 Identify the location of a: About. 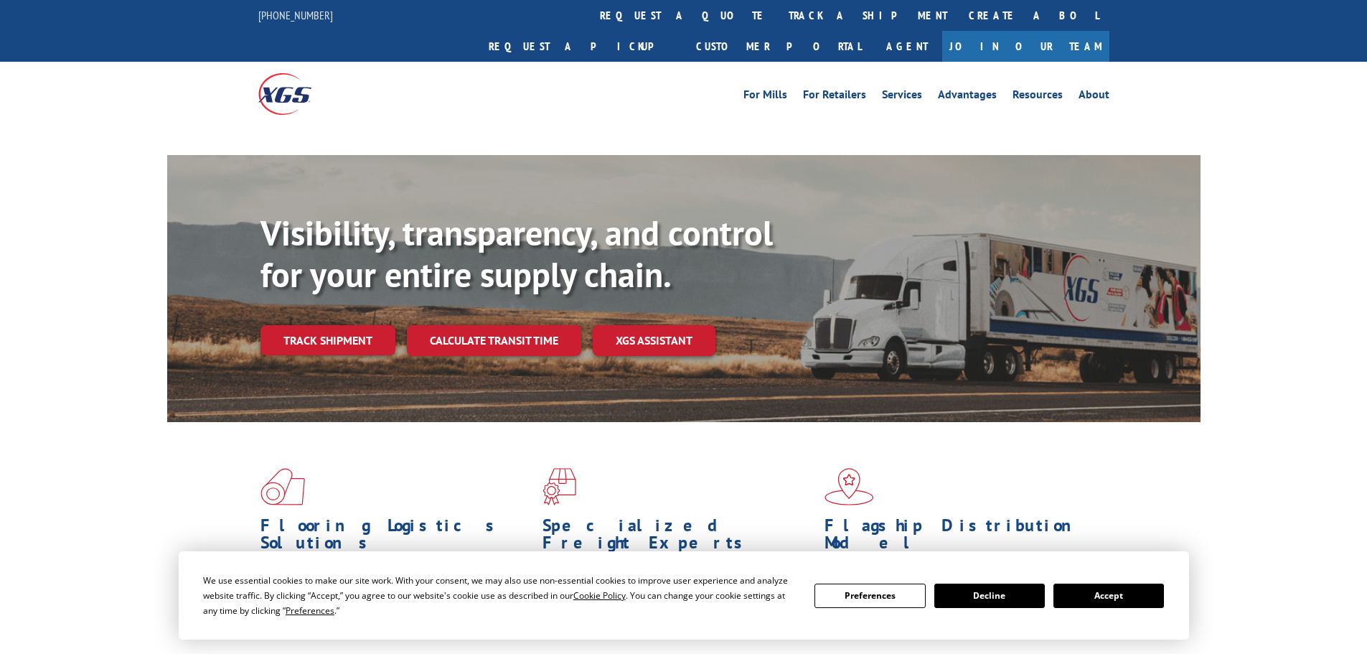
(1093, 97).